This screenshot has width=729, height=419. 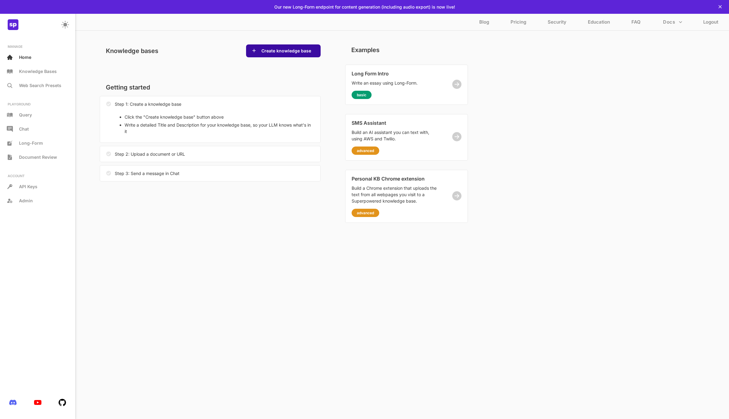 What do you see at coordinates (25, 115) in the screenshot?
I see `p: Query` at bounding box center [25, 115].